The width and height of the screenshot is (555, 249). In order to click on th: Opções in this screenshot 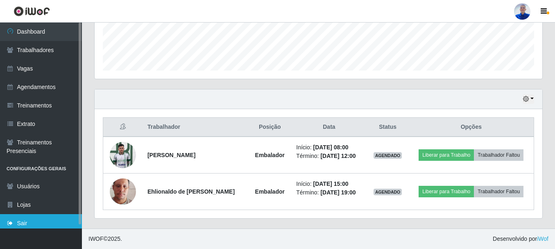, I will do `click(471, 127)`.